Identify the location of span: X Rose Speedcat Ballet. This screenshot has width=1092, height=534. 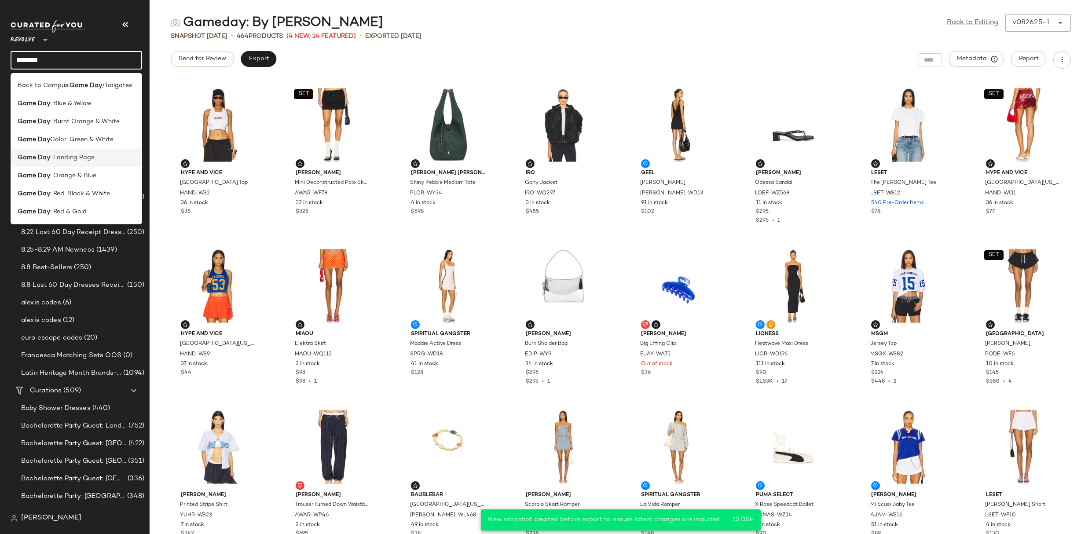
(784, 505).